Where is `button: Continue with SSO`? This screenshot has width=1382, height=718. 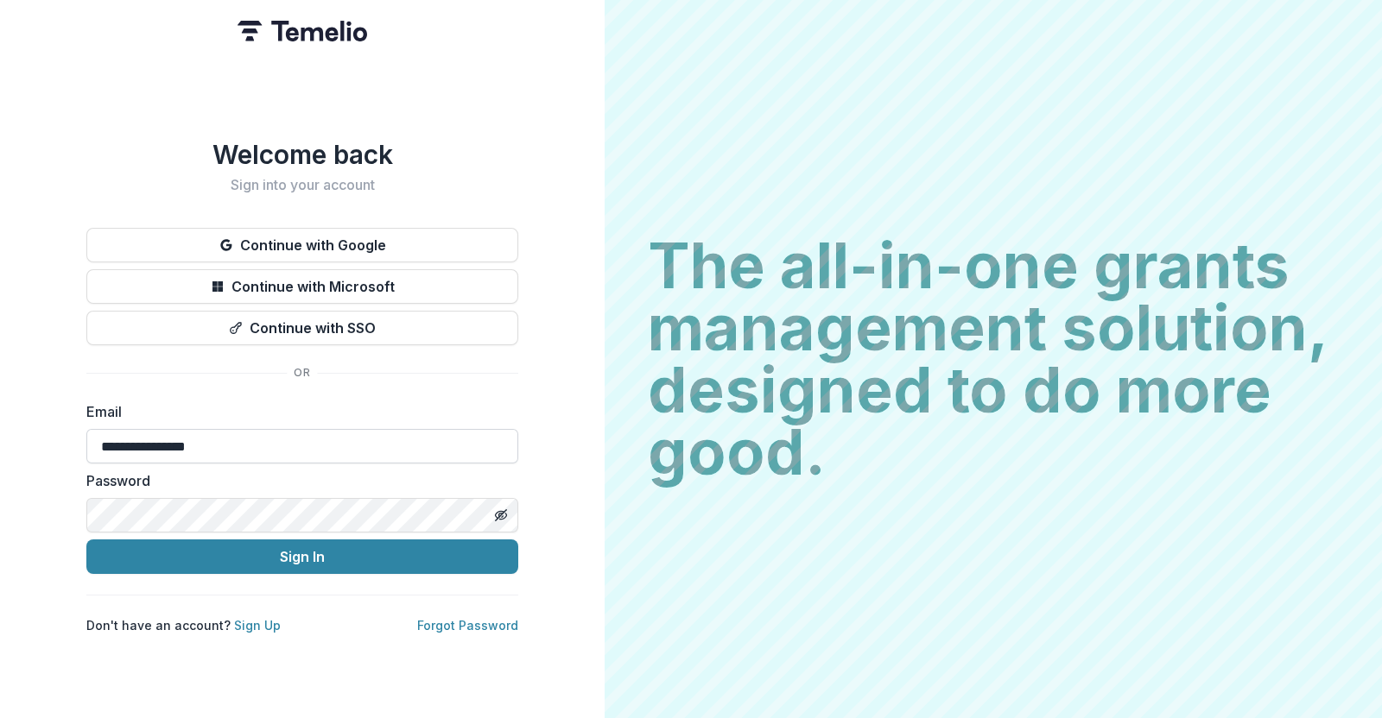 button: Continue with SSO is located at coordinates (302, 328).